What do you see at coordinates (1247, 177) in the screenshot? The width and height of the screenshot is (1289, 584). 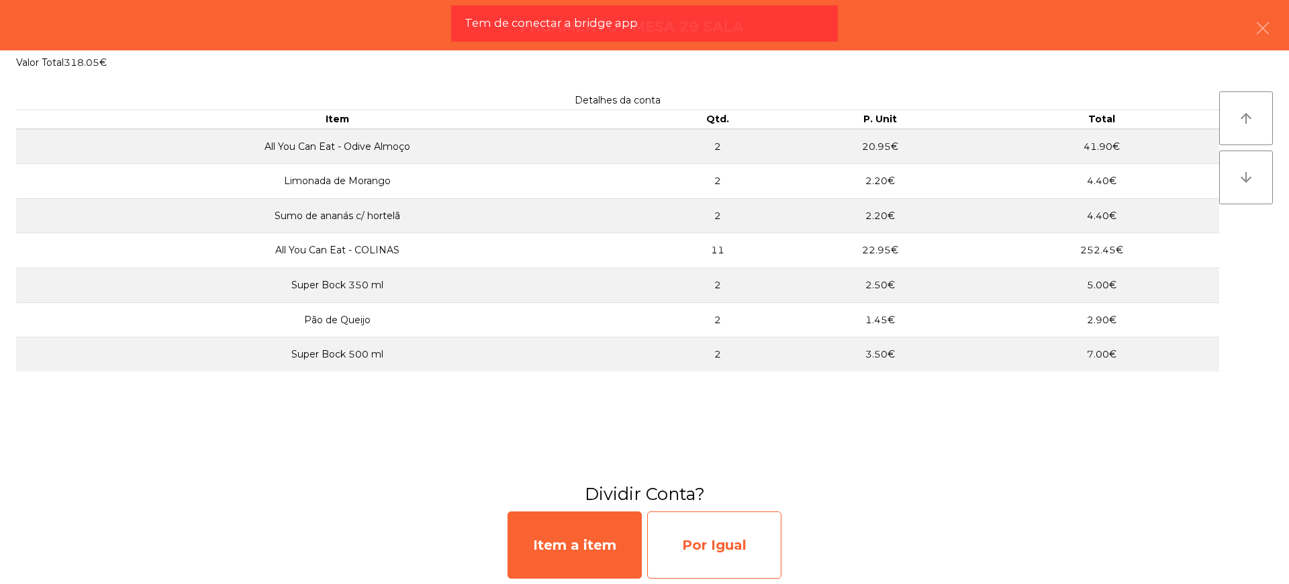 I see `button: arrow_downward` at bounding box center [1247, 177].